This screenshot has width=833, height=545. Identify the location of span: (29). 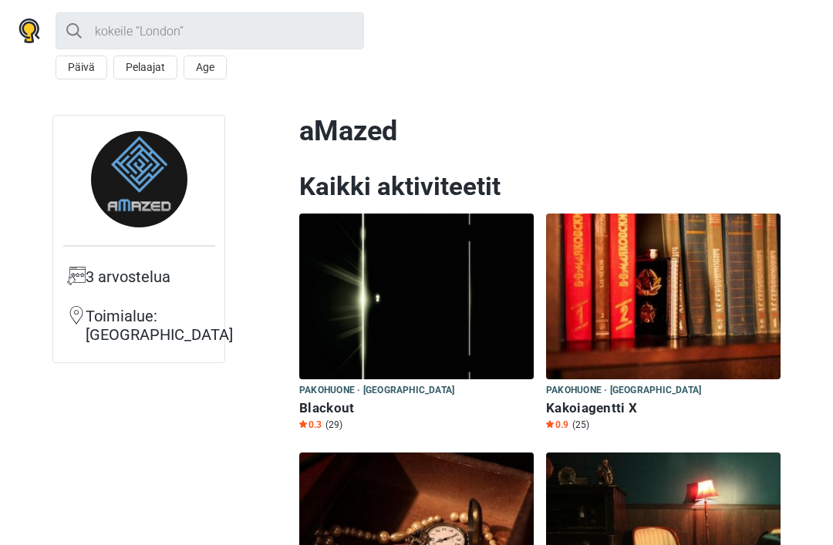
(334, 425).